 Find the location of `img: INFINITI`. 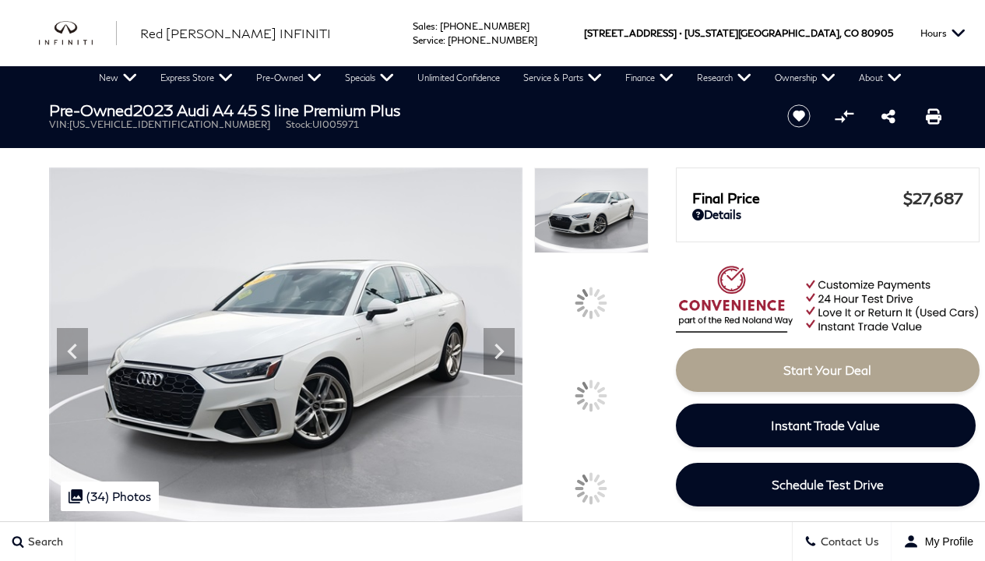

img: INFINITI is located at coordinates (78, 33).